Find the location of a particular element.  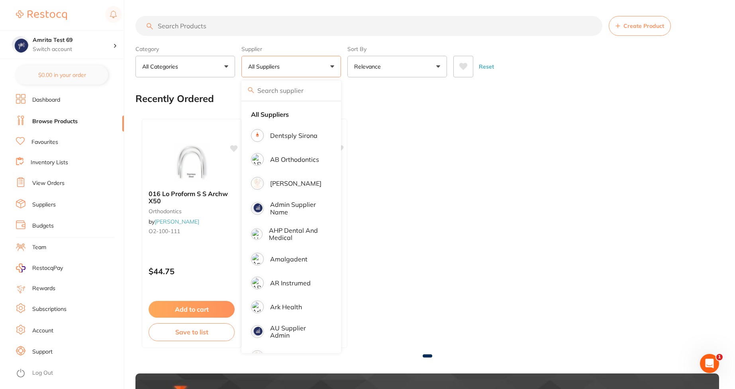

button: All Categories is located at coordinates (185, 67).